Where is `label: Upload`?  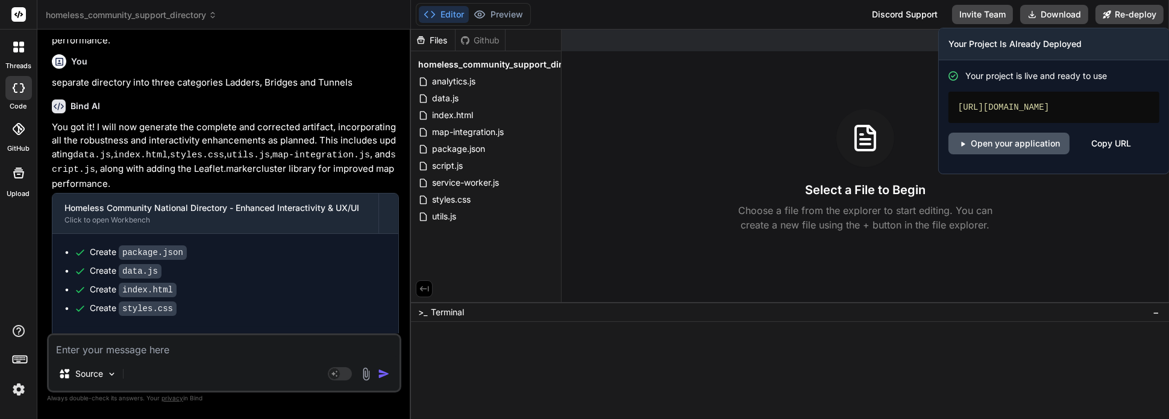 label: Upload is located at coordinates (19, 193).